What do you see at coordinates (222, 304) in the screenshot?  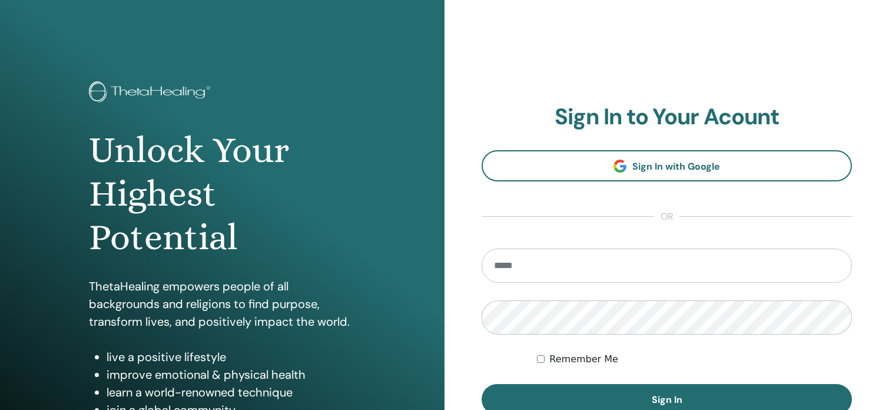 I see `p: ThetaHealing empowers people of all backgrounds and religions to find purpose, transform lives, a...` at bounding box center [222, 304].